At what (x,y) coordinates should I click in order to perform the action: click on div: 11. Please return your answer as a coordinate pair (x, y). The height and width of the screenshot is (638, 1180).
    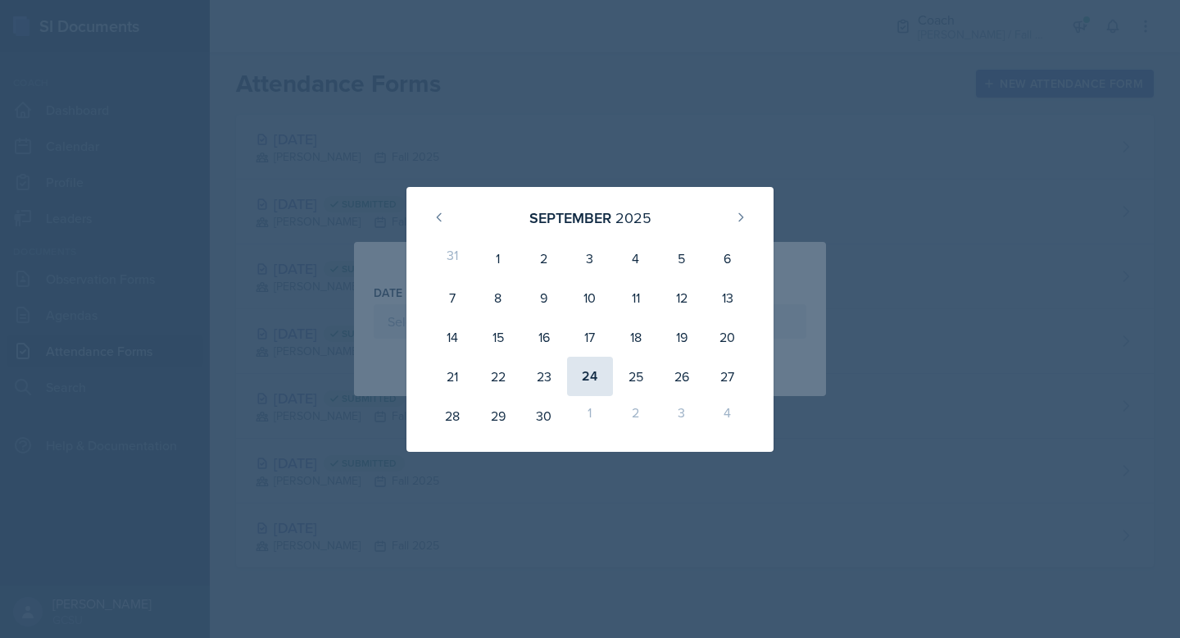
    Looking at the image, I should click on (636, 297).